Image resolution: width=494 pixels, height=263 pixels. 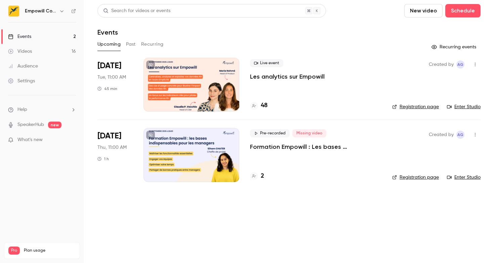 What do you see at coordinates (263, 176) in the screenshot?
I see `h4: 2` at bounding box center [263, 176].